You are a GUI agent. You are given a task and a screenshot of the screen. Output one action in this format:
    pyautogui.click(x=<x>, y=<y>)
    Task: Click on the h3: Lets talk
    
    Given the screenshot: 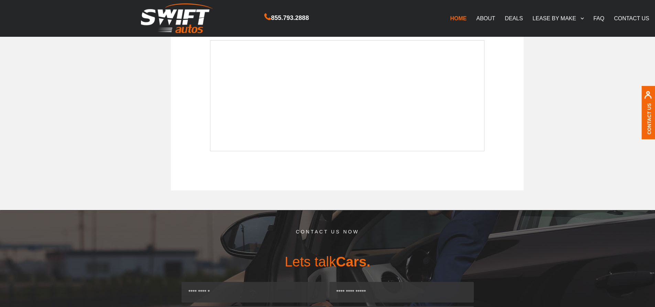 What is the action you would take?
    pyautogui.click(x=327, y=261)
    